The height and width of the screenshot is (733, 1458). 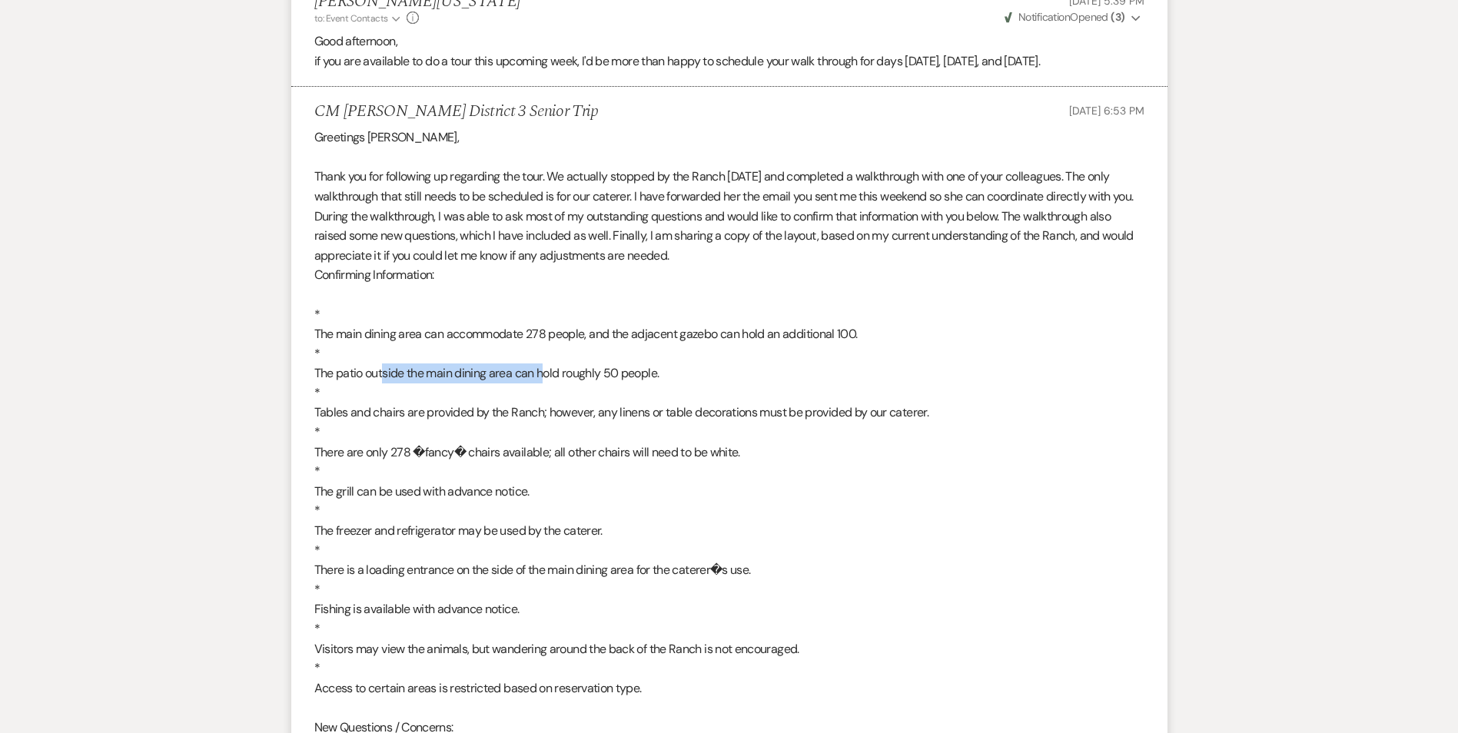 I want to click on strong: ( 3 ), so click(x=1117, y=17).